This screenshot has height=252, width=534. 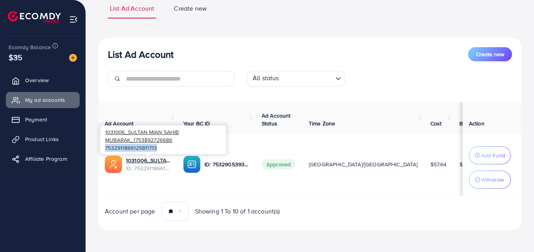 What do you see at coordinates (148, 160) in the screenshot?
I see `a: 1031006_SULTAN MIAN SAHIB MUBARAK_1753892726686` at bounding box center [148, 160].